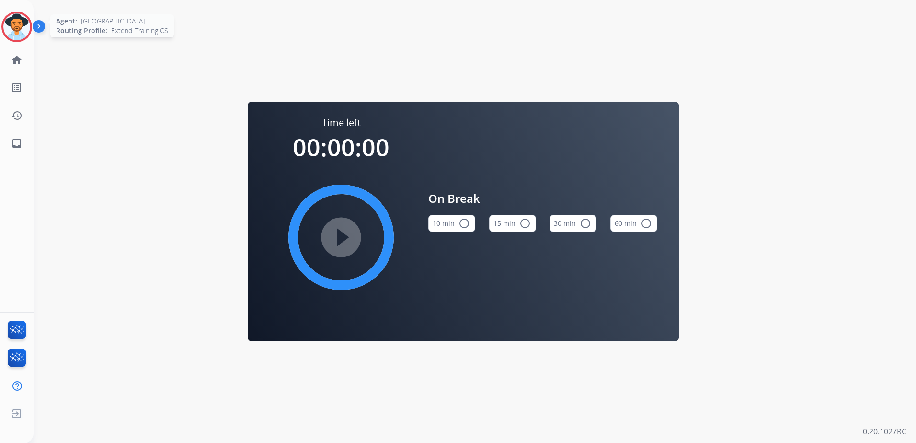  I want to click on mat-icon: inbox, so click(17, 143).